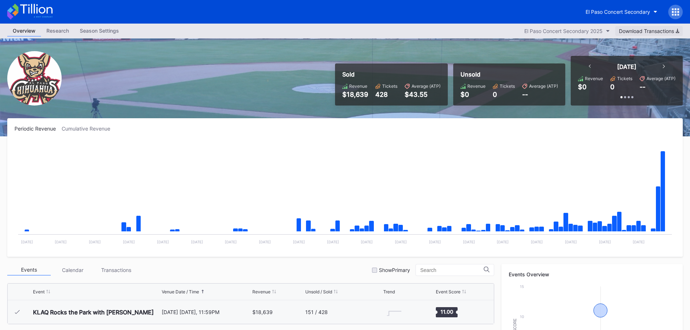 This screenshot has height=330, width=690. Describe the element at coordinates (116, 270) in the screenshot. I see `div: Transactions` at that location.